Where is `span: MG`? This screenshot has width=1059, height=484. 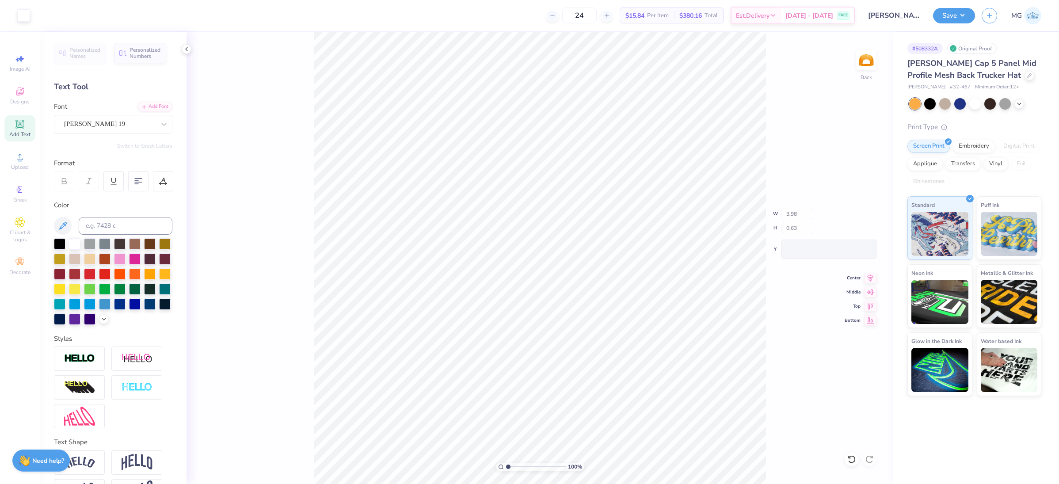 span: MG is located at coordinates (1016, 15).